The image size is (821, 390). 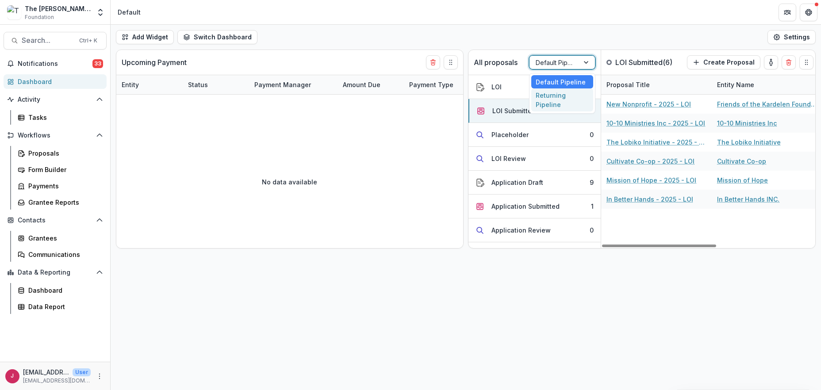 I want to click on a: The Lobiko Initiative - 2025 - LOI, so click(x=657, y=142).